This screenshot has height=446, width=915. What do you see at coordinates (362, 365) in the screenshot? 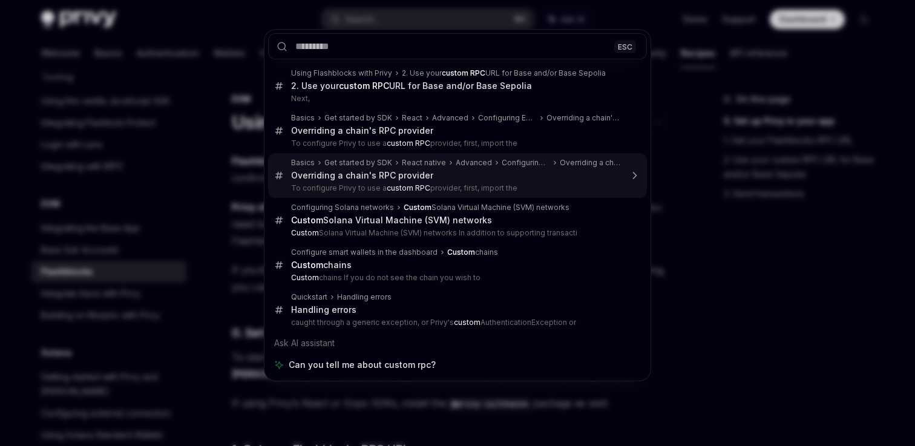
I see `span: Can you tell me about custom rpc?` at bounding box center [362, 365].